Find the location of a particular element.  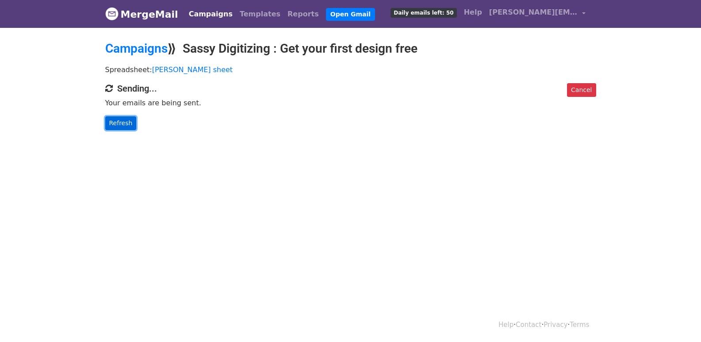

a: Terms is located at coordinates (580, 325).